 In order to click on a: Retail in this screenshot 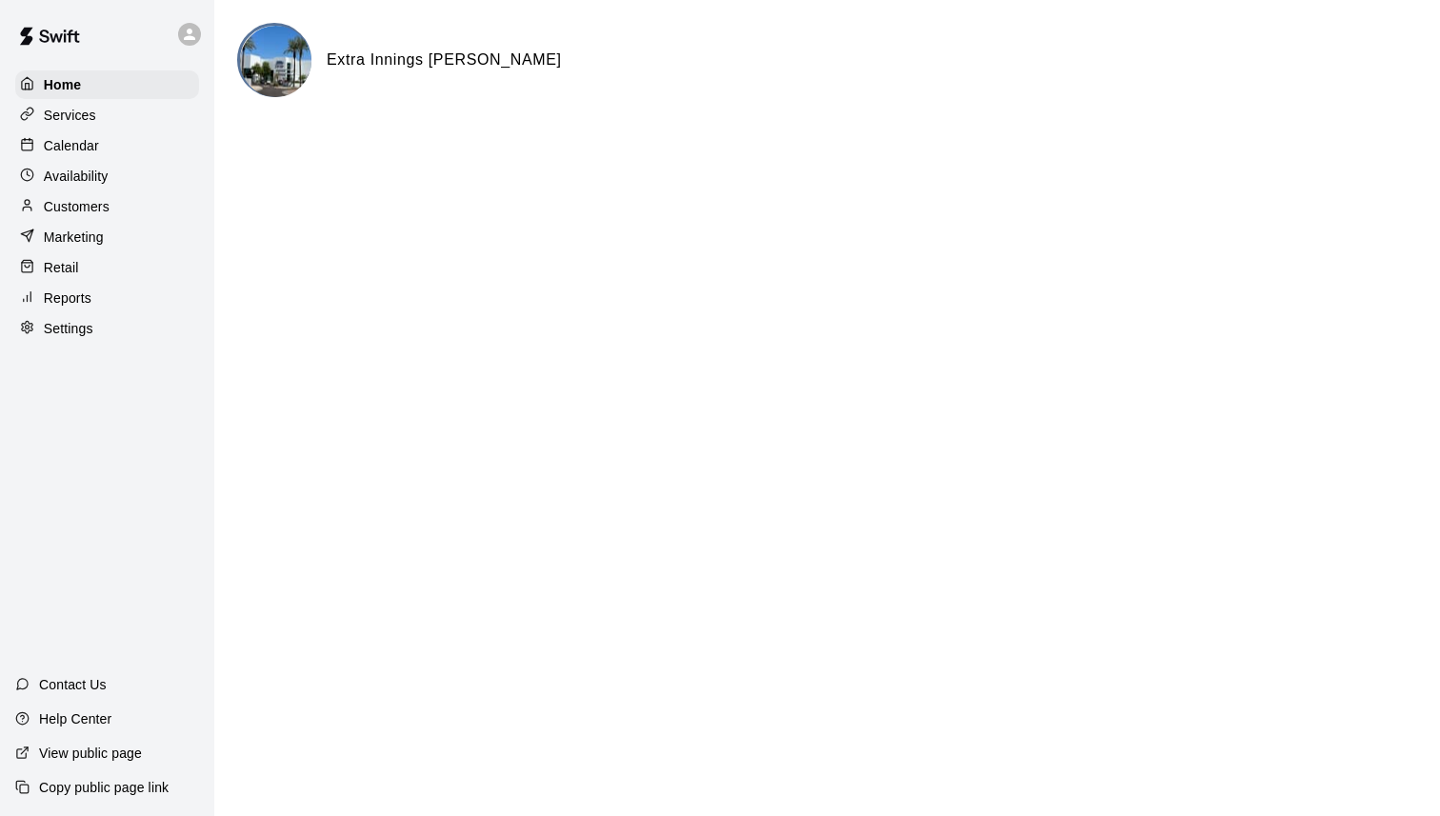, I will do `click(107, 268)`.